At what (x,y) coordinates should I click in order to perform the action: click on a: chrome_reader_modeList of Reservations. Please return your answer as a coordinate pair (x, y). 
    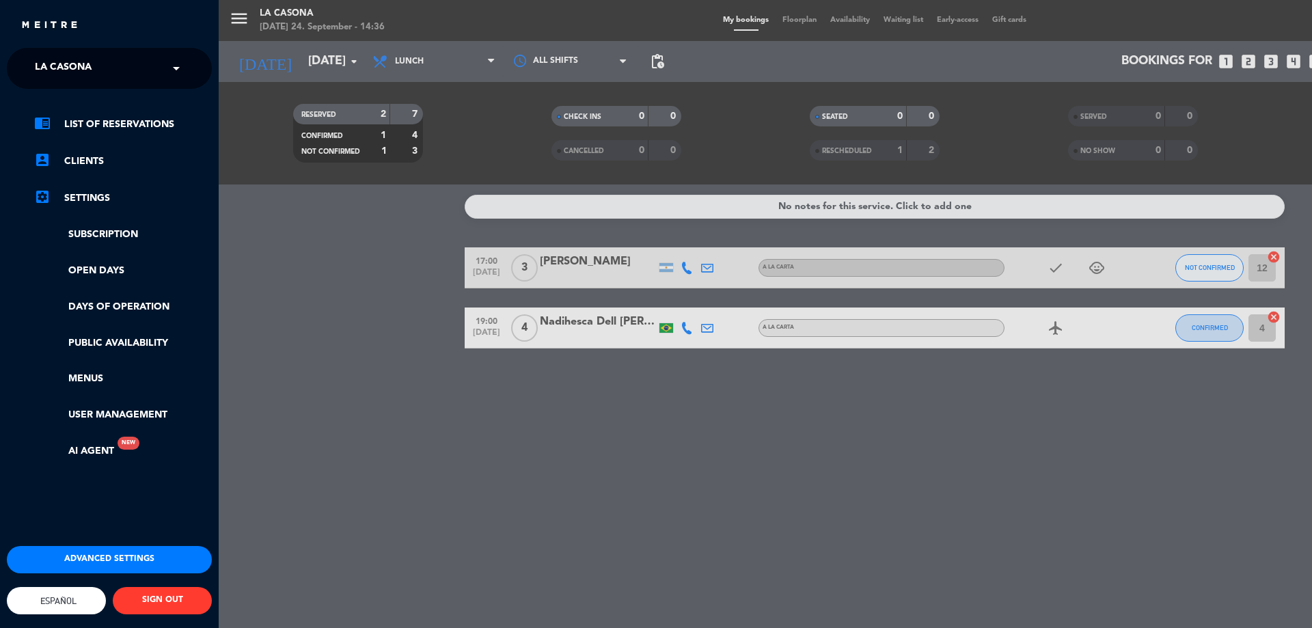
    Looking at the image, I should click on (123, 124).